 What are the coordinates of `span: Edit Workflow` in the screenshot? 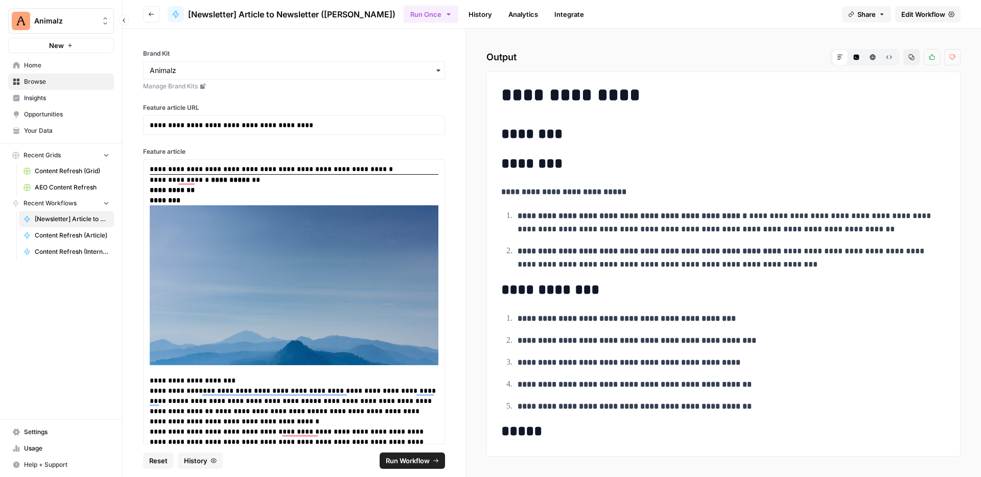 It's located at (923, 14).